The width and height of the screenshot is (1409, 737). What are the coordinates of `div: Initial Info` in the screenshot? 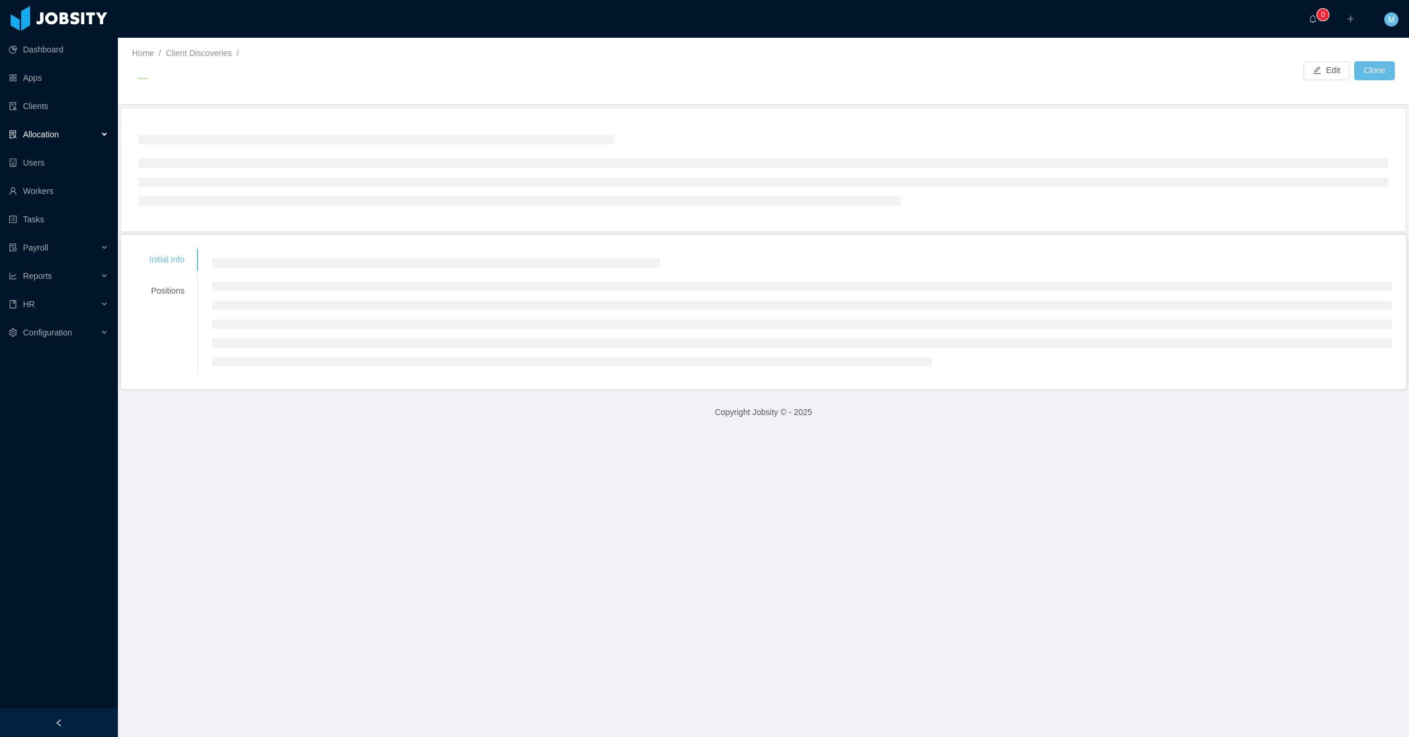 It's located at (167, 259).